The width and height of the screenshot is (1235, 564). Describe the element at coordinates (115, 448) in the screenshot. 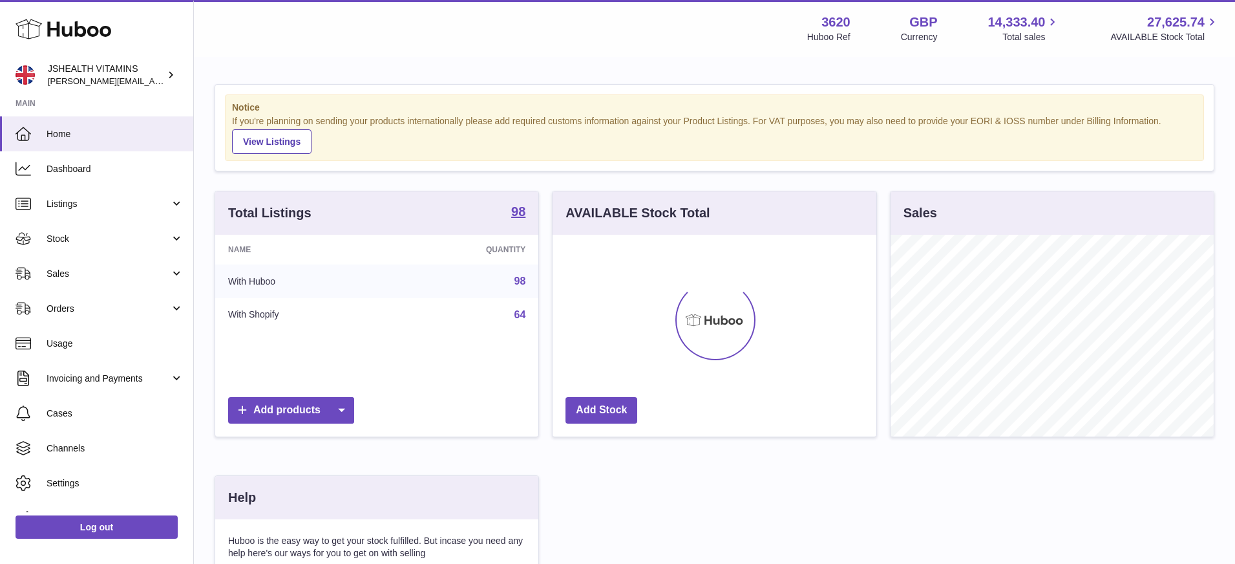

I see `span: Channels` at that location.